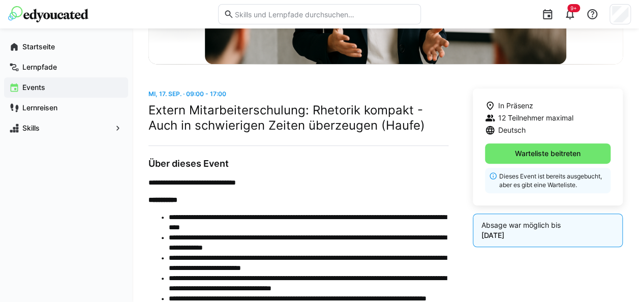  I want to click on p: Absage war möglich bis, so click(547, 225).